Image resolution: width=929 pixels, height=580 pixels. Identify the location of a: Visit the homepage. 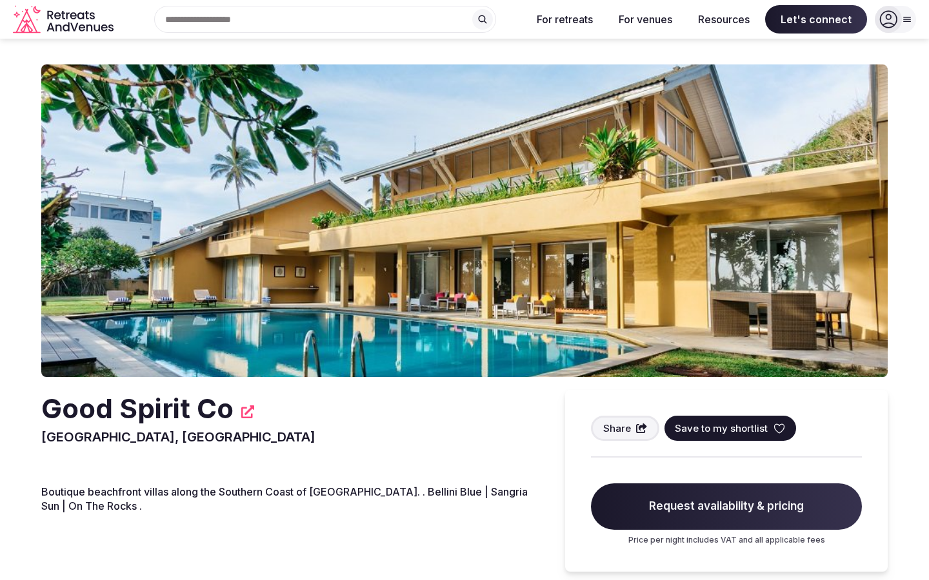
(64, 19).